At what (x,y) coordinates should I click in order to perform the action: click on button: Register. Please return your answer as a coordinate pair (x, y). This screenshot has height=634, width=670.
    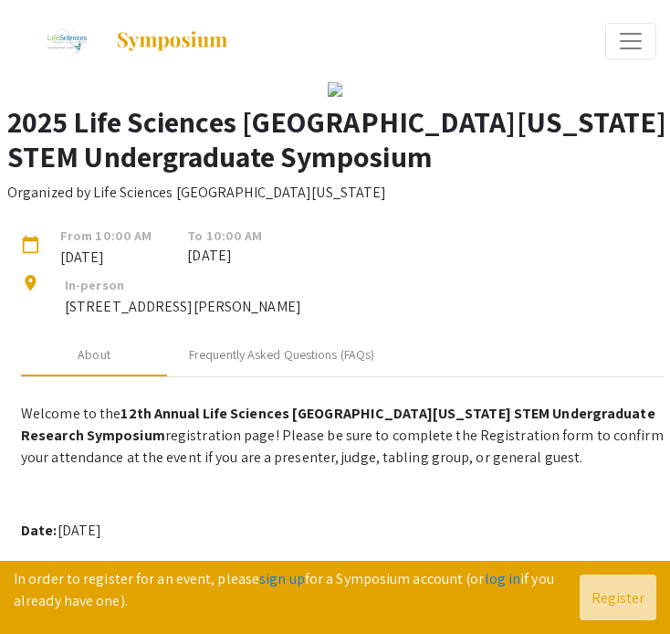
    Looking at the image, I should click on (618, 597).